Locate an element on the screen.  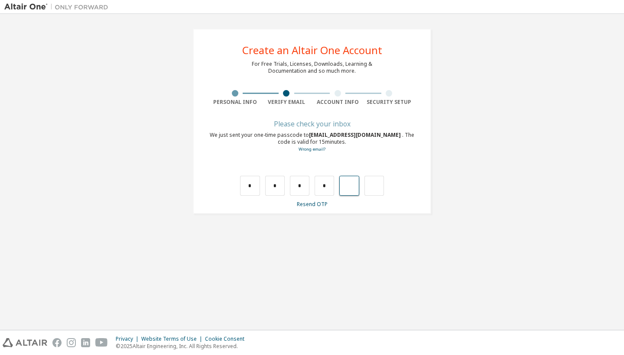
div: We just sent your one-time passcode to . The code is valid for 15 minutes. is located at coordinates (312, 142).